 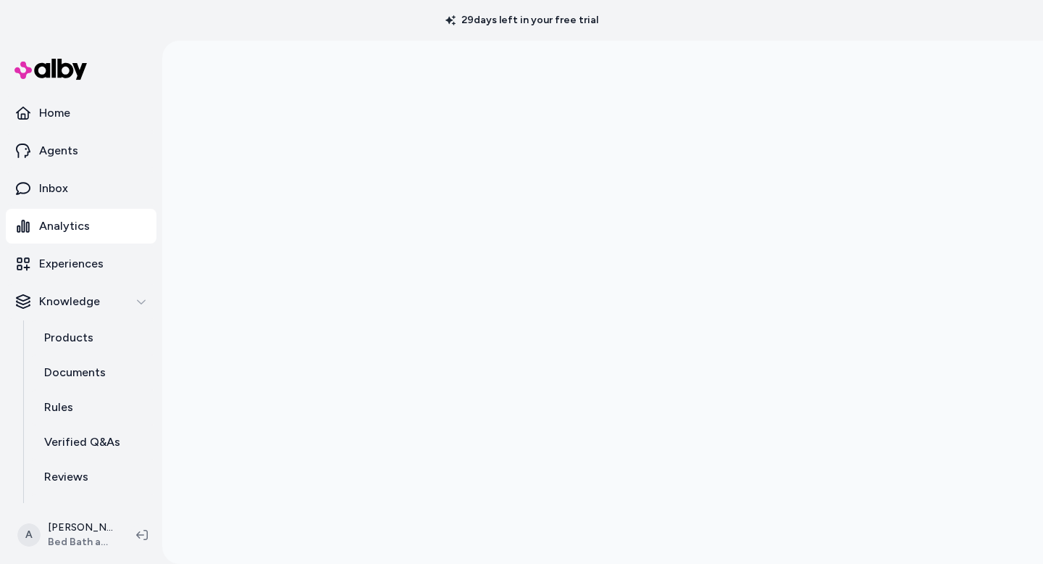 I want to click on a: Analytics, so click(x=81, y=226).